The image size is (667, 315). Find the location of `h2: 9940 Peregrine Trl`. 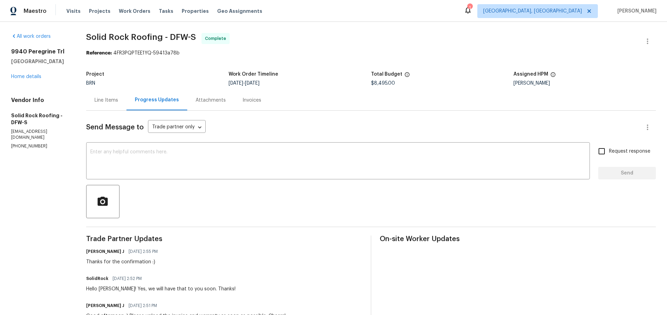

h2: 9940 Peregrine Trl is located at coordinates (40, 52).